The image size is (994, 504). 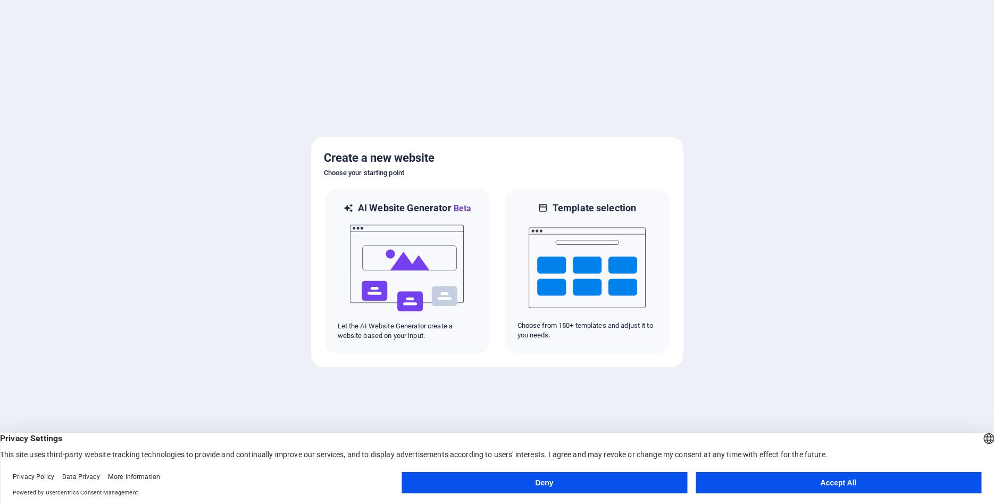 What do you see at coordinates (462, 208) in the screenshot?
I see `span: Beta` at bounding box center [462, 208].